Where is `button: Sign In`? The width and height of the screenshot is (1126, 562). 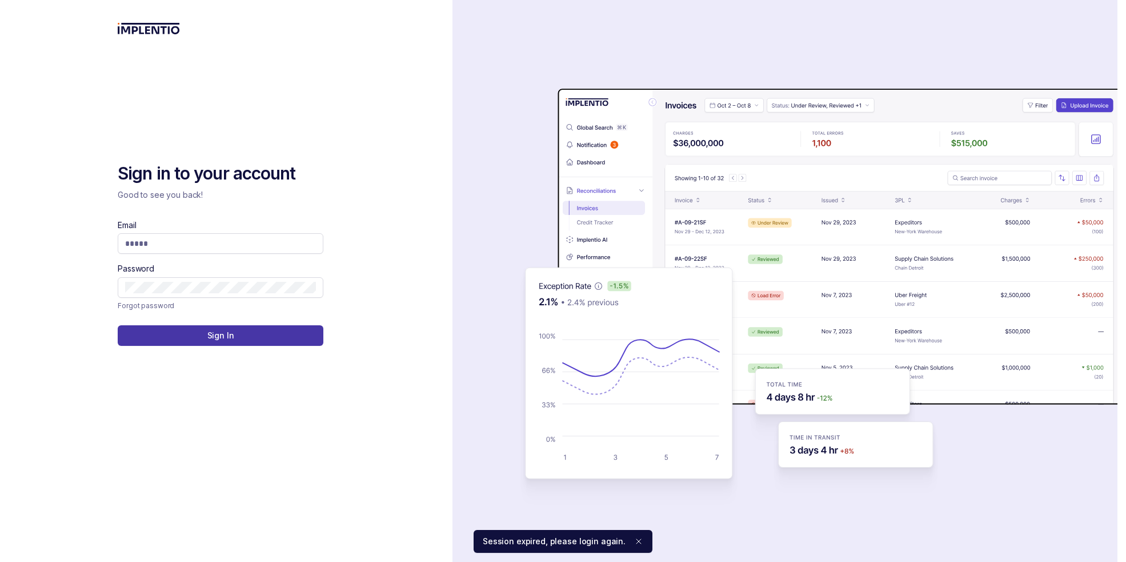 button: Sign In is located at coordinates (221, 335).